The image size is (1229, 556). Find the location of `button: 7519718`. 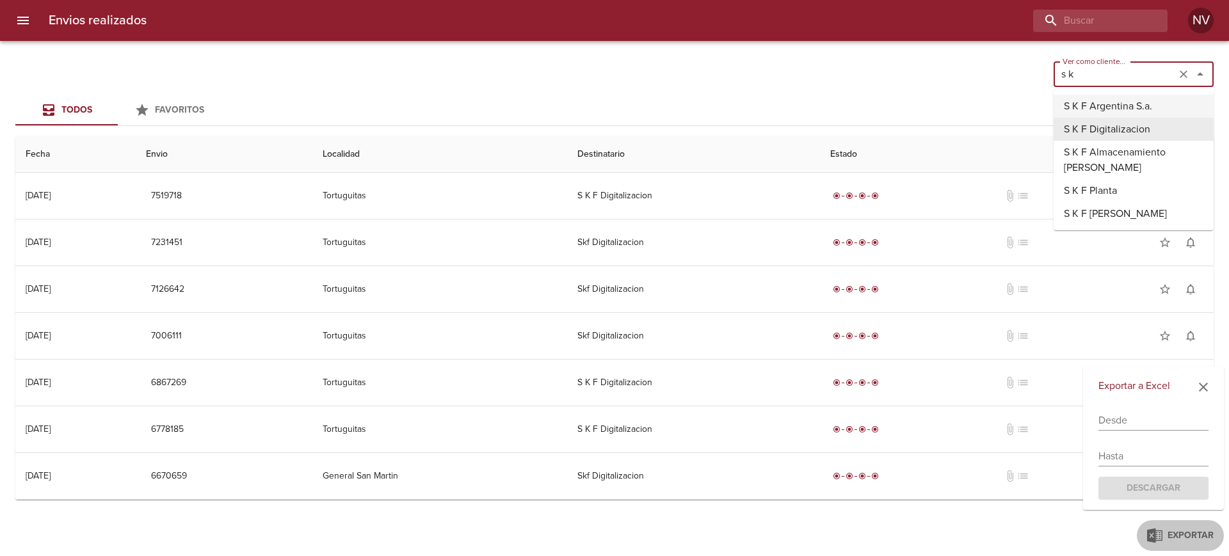

button: 7519718 is located at coordinates (166, 196).